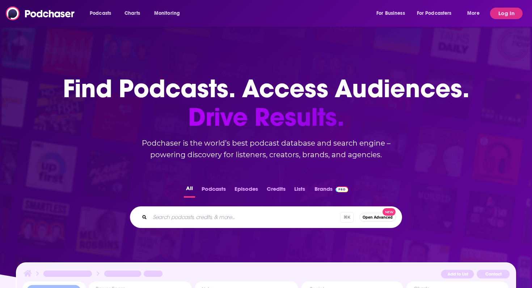  What do you see at coordinates (266, 103) in the screenshot?
I see `h1: Find Podcasts. Access Audiences.` at bounding box center [266, 103].